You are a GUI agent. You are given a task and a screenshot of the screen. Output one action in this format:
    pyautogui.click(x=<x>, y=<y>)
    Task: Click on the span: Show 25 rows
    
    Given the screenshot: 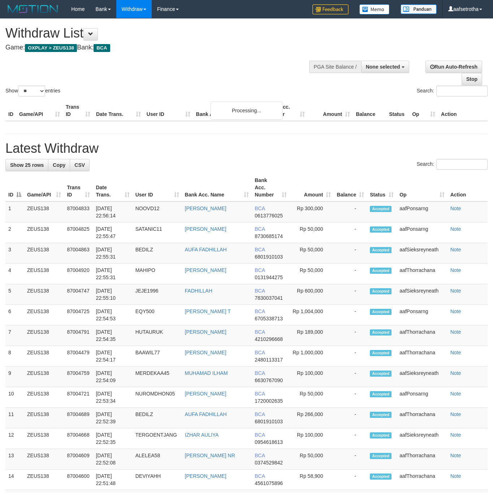 What is the action you would take?
    pyautogui.click(x=27, y=165)
    